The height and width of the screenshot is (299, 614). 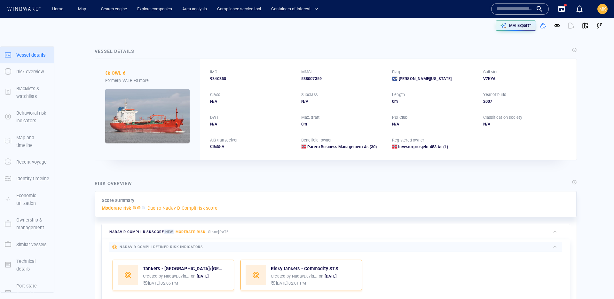 What do you see at coordinates (400, 117) in the screenshot?
I see `p: P&I Club` at bounding box center [400, 117].